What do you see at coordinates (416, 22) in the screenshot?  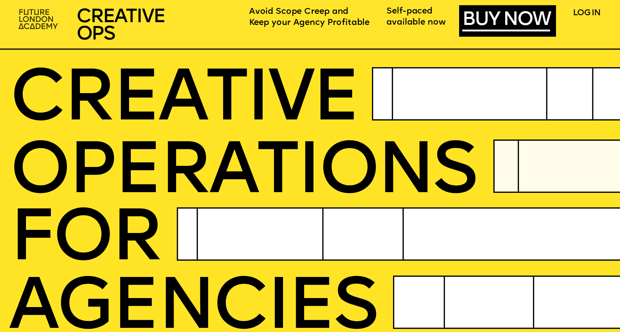 I see `span: available now` at bounding box center [416, 22].